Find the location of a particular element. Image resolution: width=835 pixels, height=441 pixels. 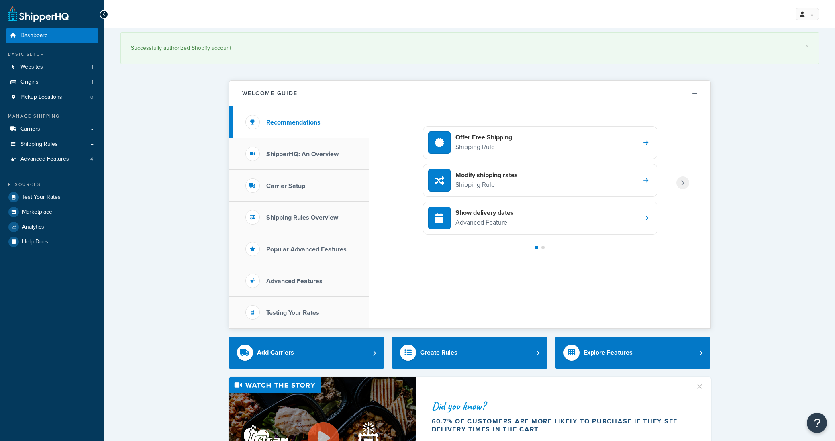

span: Origins is located at coordinates (29, 82).